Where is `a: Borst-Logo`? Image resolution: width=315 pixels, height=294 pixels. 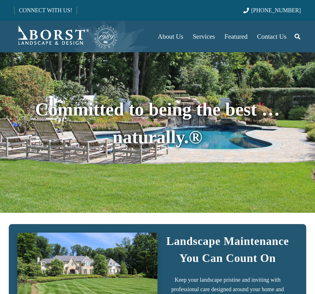
a: Borst-Logo is located at coordinates (66, 37).